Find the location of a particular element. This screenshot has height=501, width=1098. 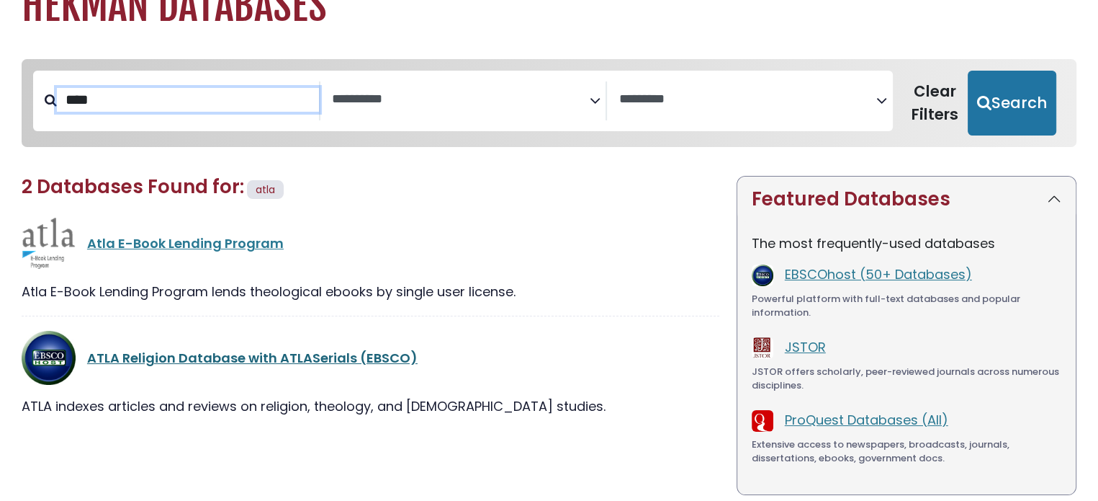

a: EBSCOhost (50+ Databases) is located at coordinates (879, 274).